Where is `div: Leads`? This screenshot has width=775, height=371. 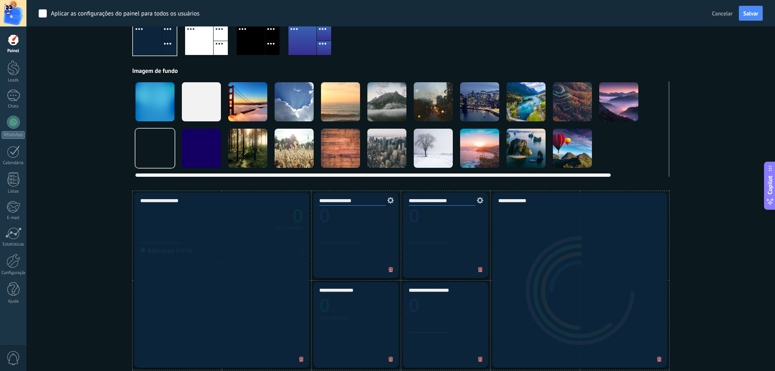
div: Leads is located at coordinates (13, 80).